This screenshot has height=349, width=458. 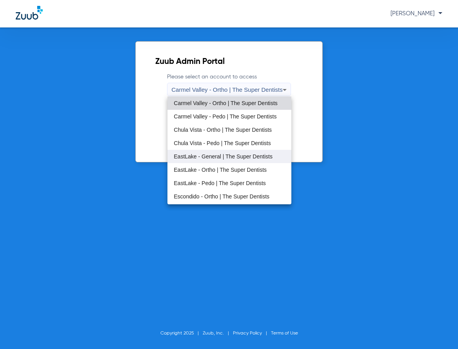 I want to click on span: Carmel Valley - Pedo | The Super Dentists, so click(x=225, y=116).